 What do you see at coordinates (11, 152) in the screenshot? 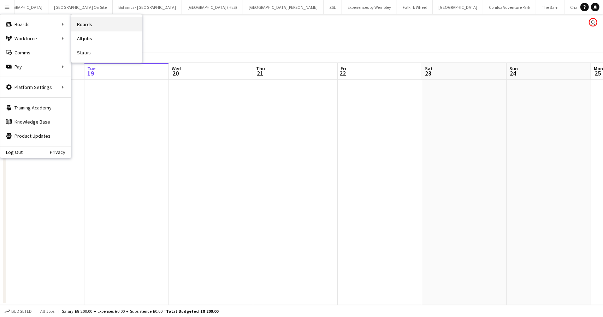
I see `a: Log Out` at bounding box center [11, 152].